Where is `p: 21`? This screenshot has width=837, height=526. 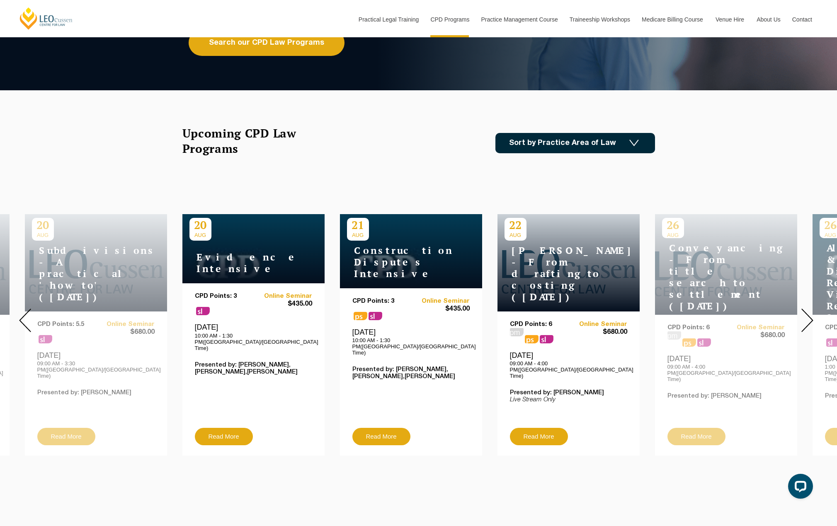 p: 21 is located at coordinates (358, 225).